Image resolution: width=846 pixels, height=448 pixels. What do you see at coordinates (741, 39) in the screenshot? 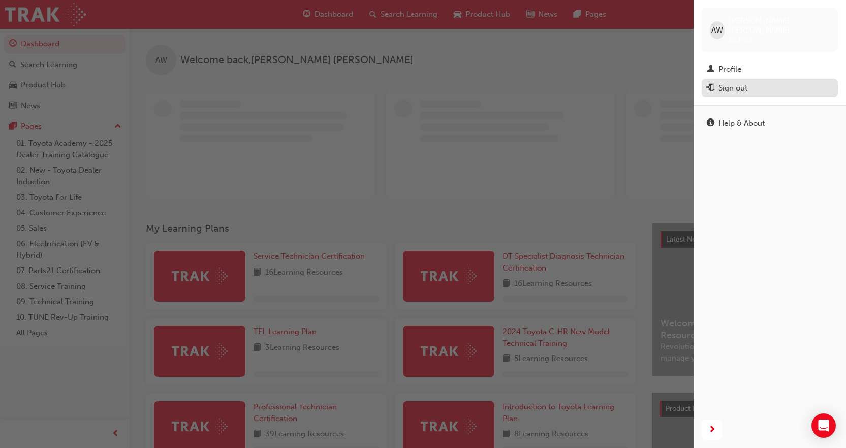
I see `span: 653728` at bounding box center [741, 39].